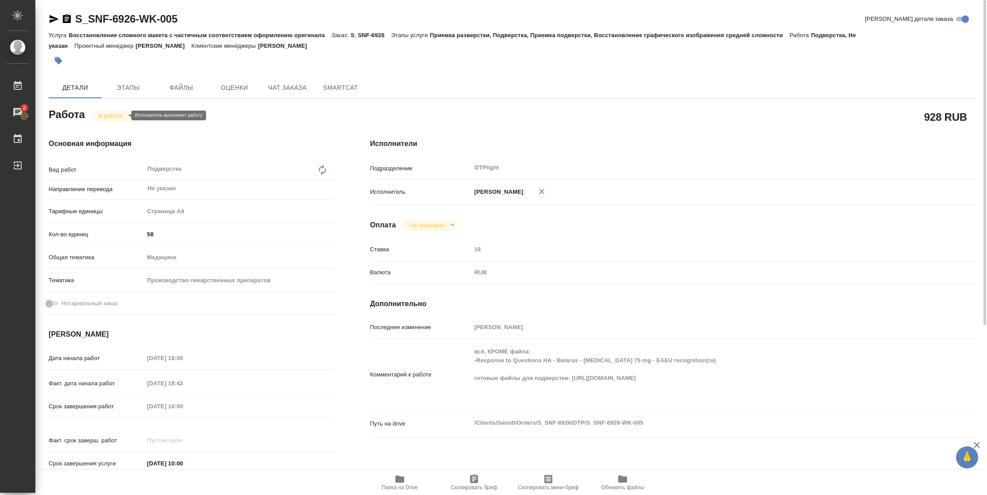  What do you see at coordinates (181, 88) in the screenshot?
I see `span: Файлы` at bounding box center [181, 88].